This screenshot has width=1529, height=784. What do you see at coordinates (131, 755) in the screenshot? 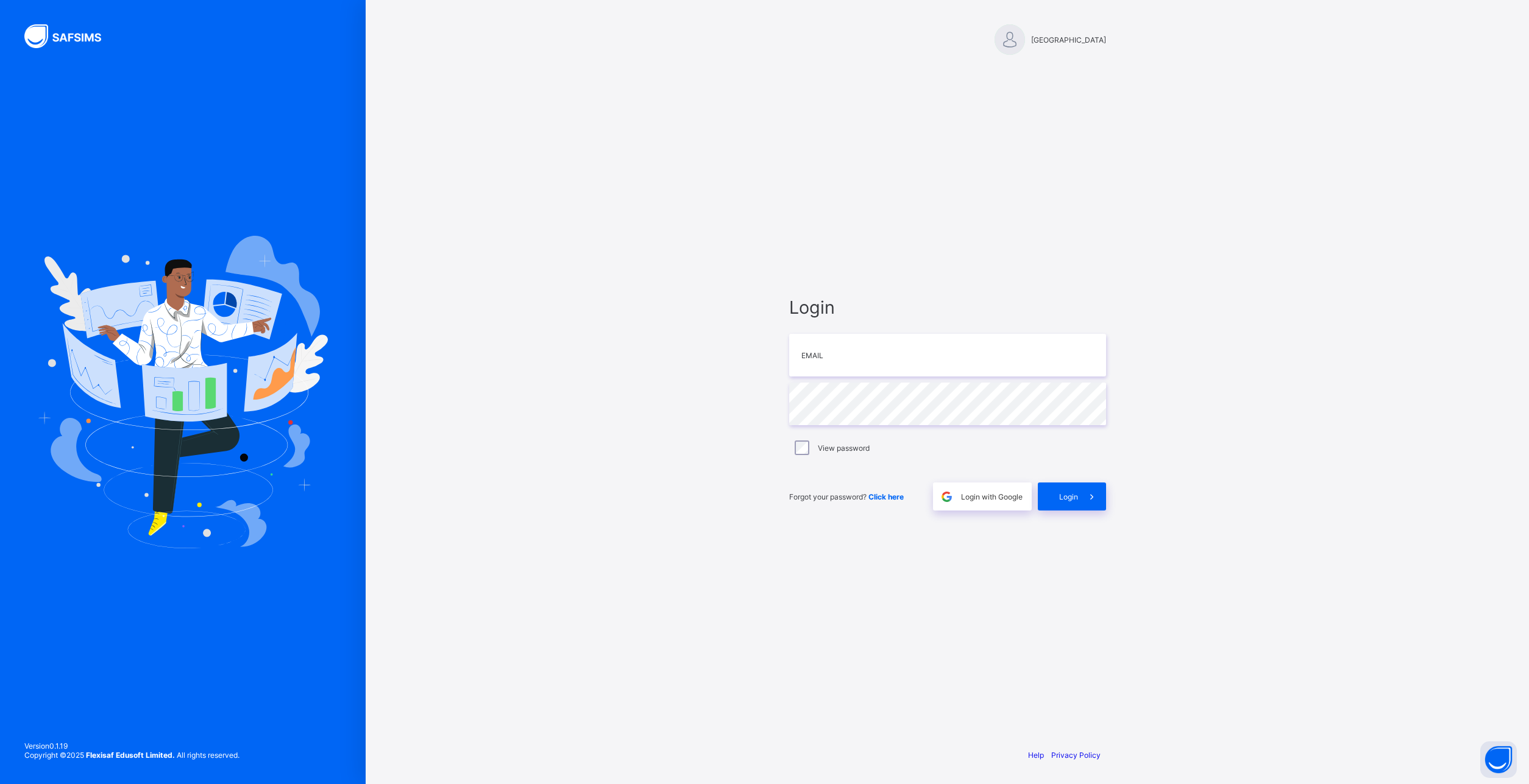
I see `strong: Flexisaf Edusoft Limited.` at bounding box center [131, 755].